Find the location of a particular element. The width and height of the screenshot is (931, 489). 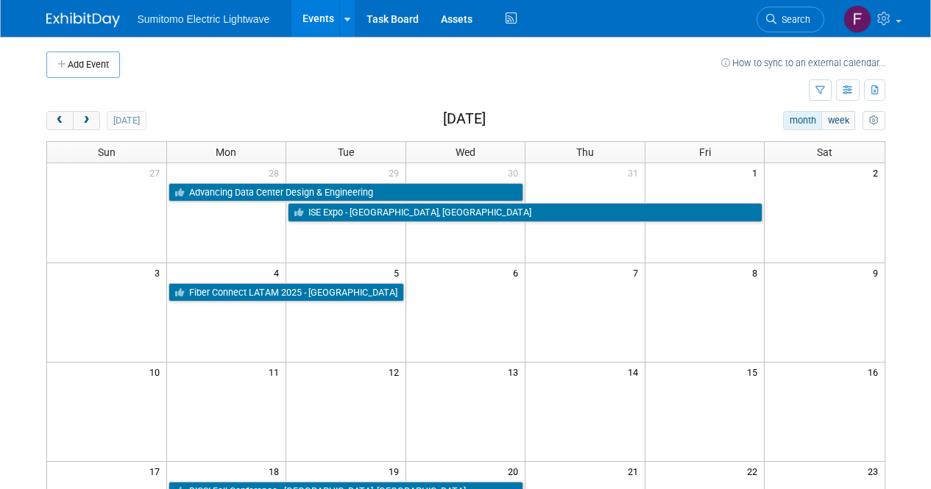

span: 5 is located at coordinates (399, 272).